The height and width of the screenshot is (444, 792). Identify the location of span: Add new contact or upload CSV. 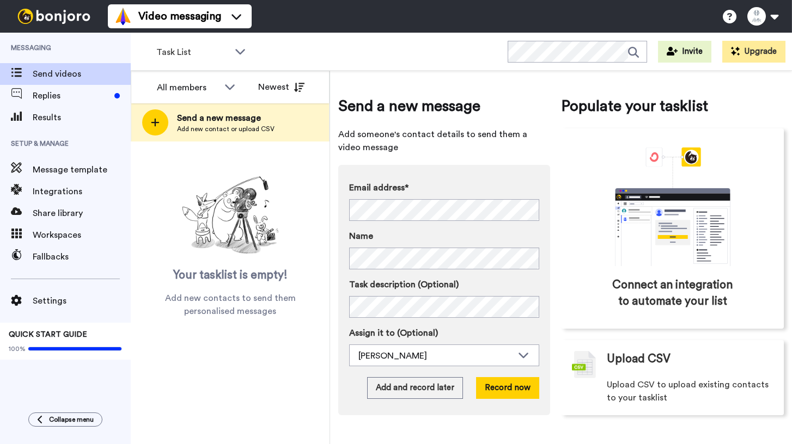
(225, 129).